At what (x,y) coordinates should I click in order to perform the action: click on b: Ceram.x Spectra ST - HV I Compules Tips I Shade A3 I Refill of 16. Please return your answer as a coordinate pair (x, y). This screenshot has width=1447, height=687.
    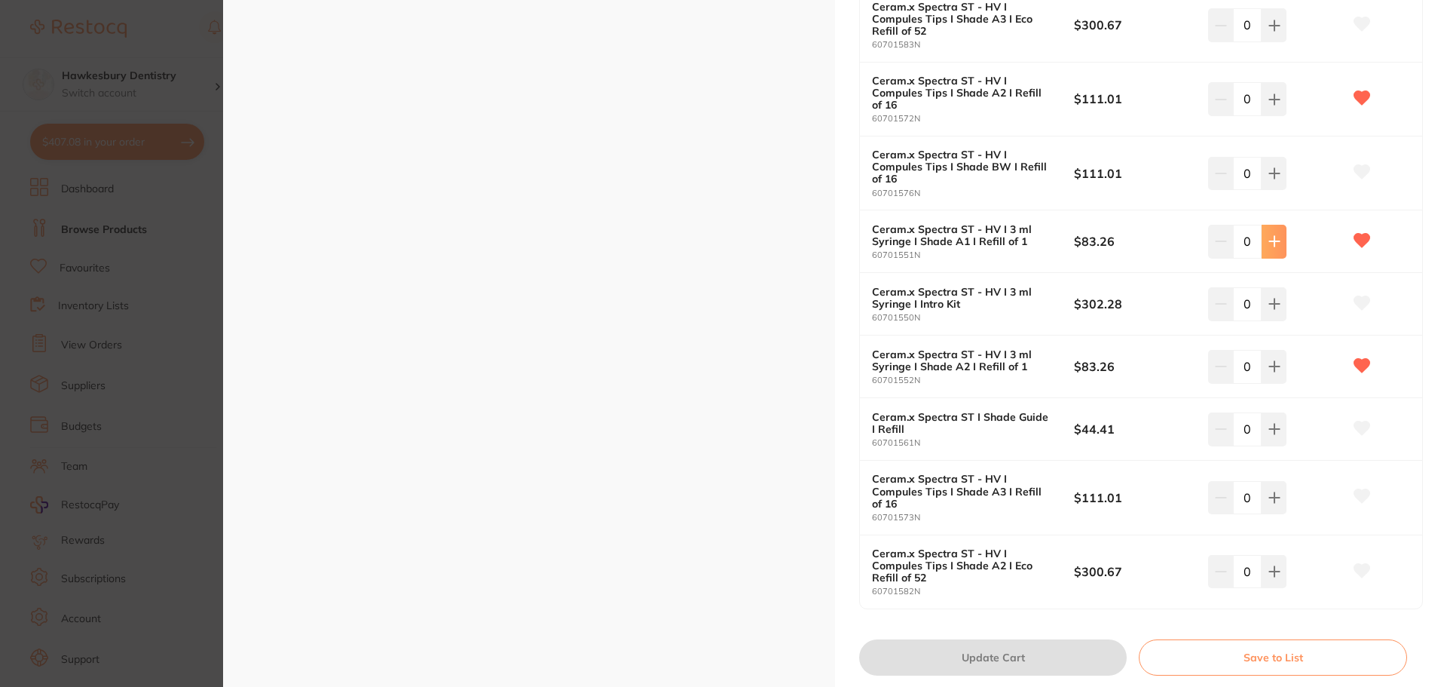
    Looking at the image, I should click on (963, 491).